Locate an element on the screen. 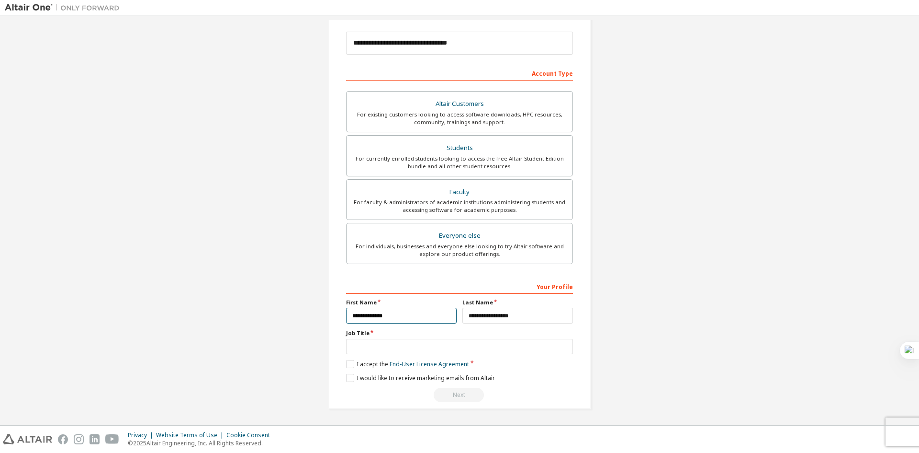 Image resolution: width=919 pixels, height=453 pixels. label: Job Title is located at coordinates (460, 333).